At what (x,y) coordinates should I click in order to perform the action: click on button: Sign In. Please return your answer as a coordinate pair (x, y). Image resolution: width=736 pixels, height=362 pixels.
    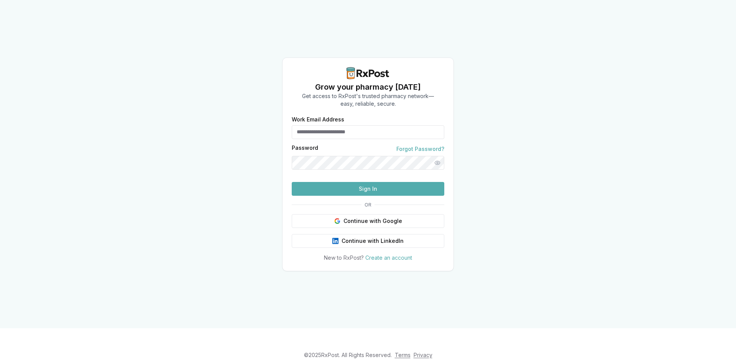
    Looking at the image, I should click on (368, 189).